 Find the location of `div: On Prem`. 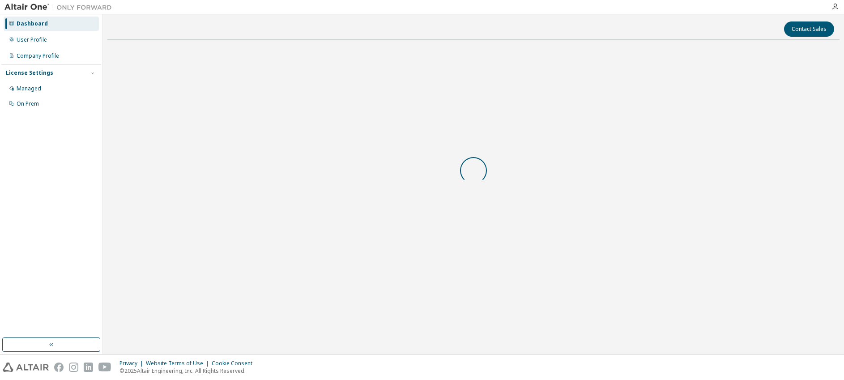

div: On Prem is located at coordinates (28, 104).